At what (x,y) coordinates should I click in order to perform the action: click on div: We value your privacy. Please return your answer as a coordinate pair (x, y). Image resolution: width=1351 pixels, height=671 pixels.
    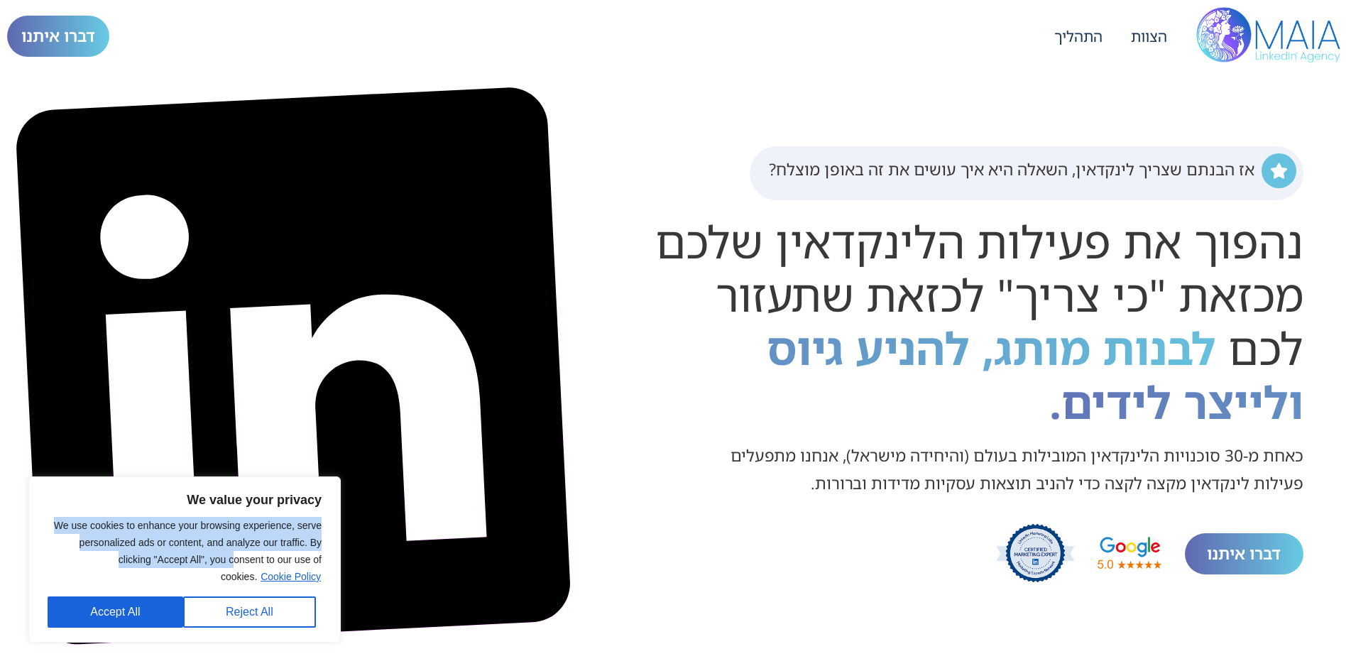
    Looking at the image, I should click on (185, 560).